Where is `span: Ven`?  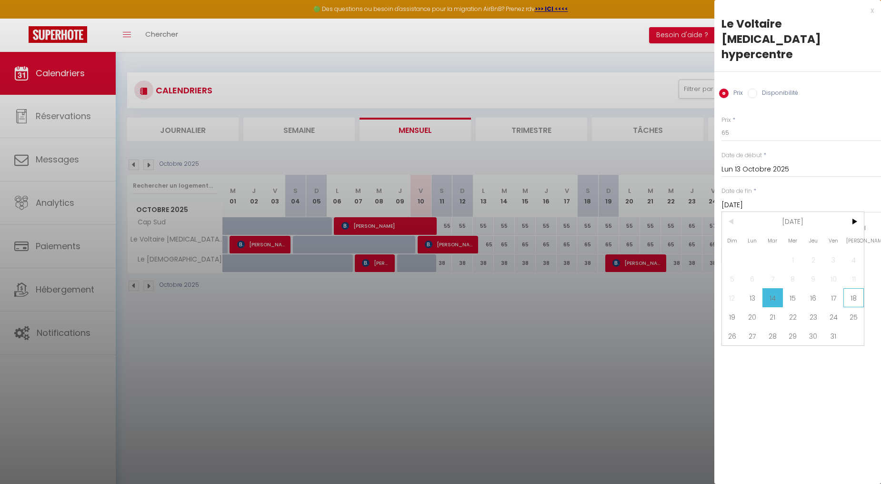 span: Ven is located at coordinates (833, 240).